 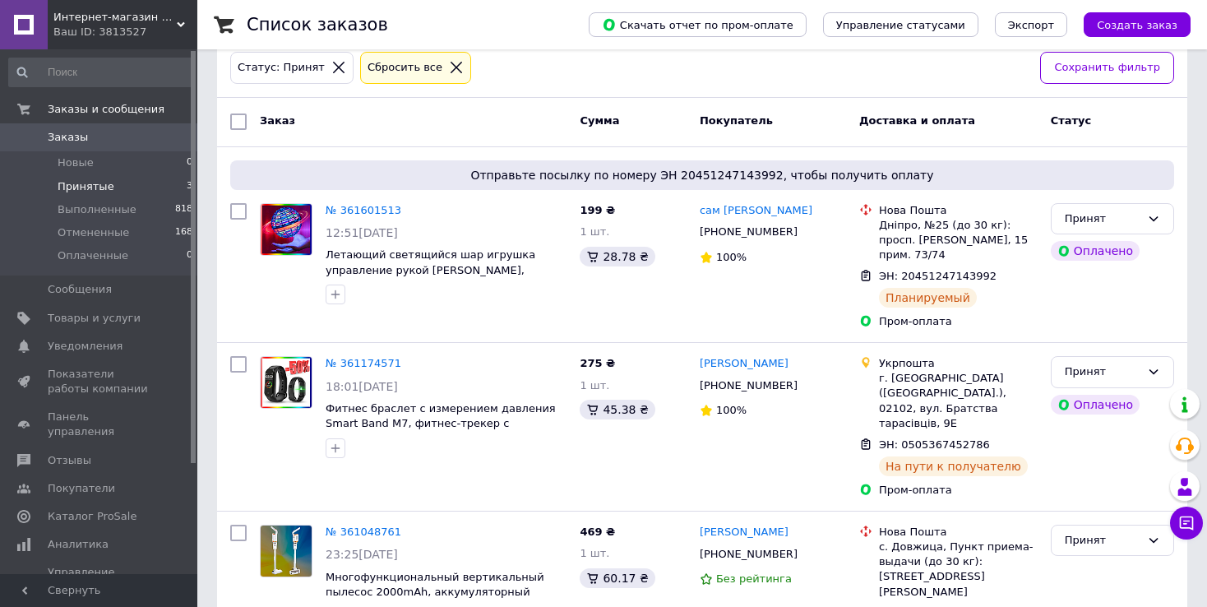 What do you see at coordinates (85, 187) in the screenshot?
I see `span: Принятые` at bounding box center [85, 187].